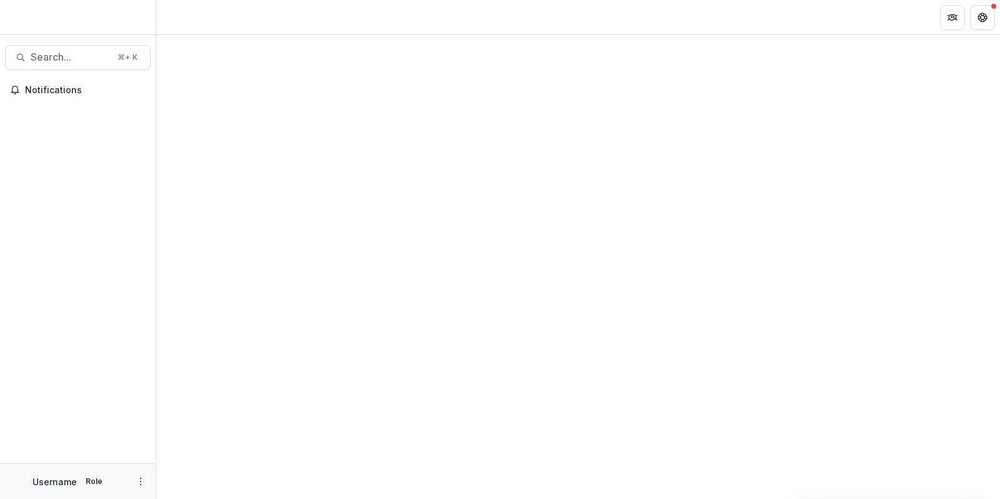 Image resolution: width=1000 pixels, height=499 pixels. Describe the element at coordinates (141, 481) in the screenshot. I see `button: More` at that location.